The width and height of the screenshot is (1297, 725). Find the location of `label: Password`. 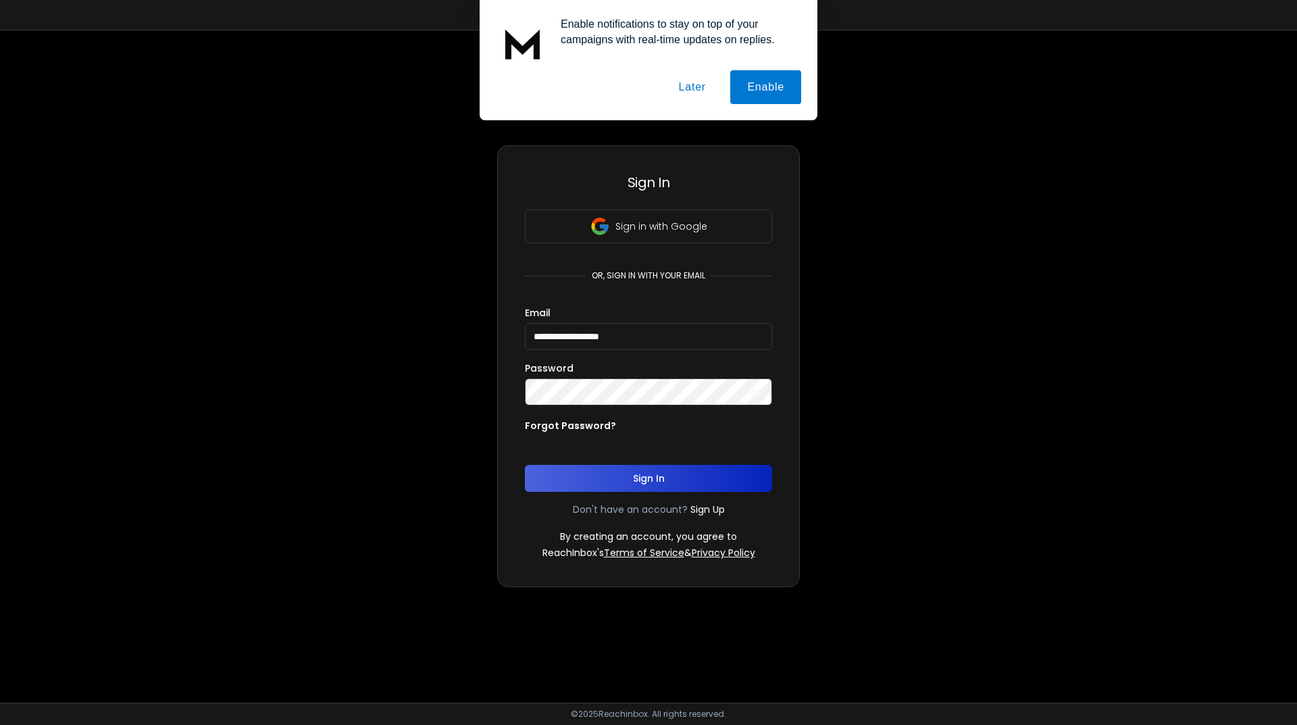

label: Password is located at coordinates (549, 368).